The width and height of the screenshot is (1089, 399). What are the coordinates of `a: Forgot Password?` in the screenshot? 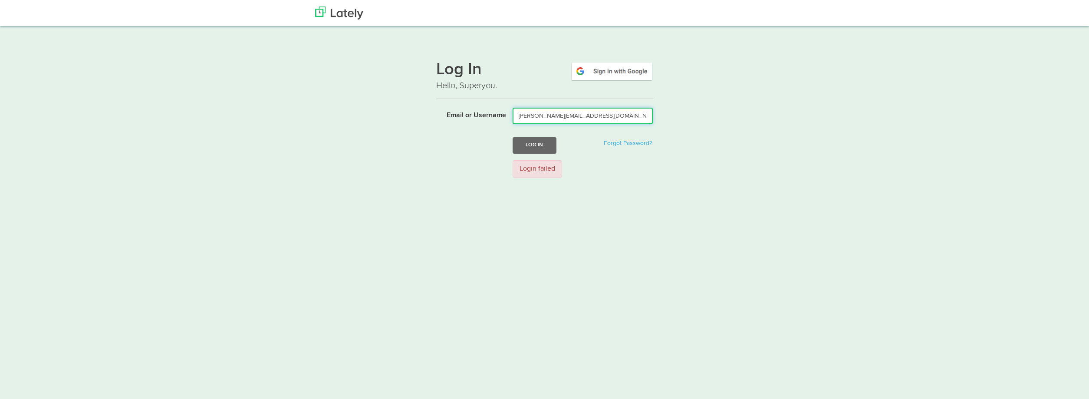 It's located at (628, 143).